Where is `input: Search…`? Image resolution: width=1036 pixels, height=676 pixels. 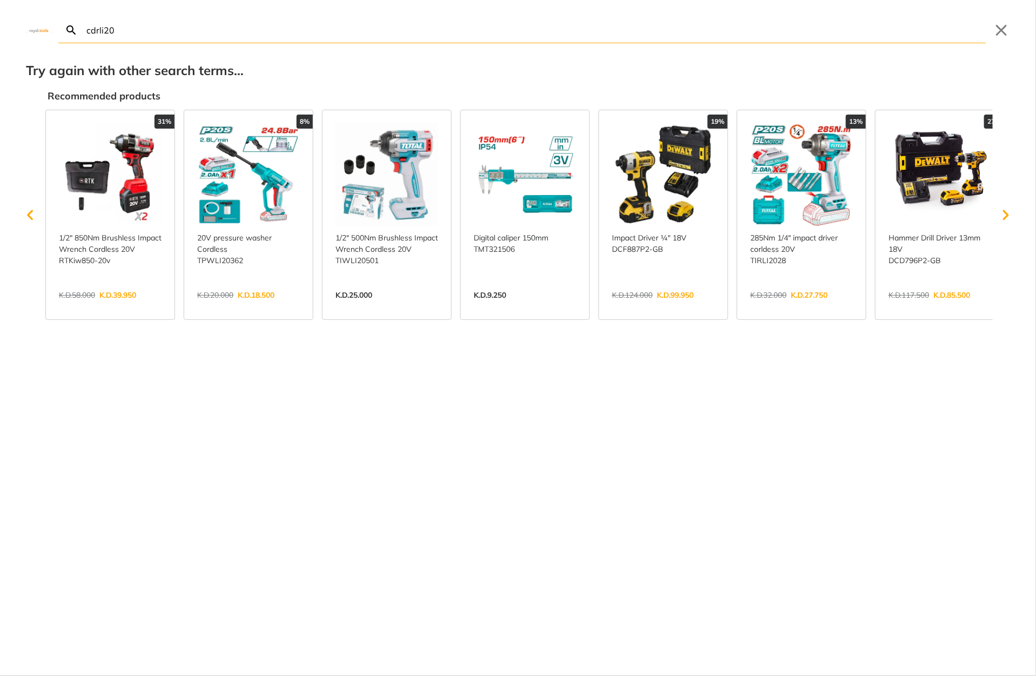 input: Search… is located at coordinates (535, 30).